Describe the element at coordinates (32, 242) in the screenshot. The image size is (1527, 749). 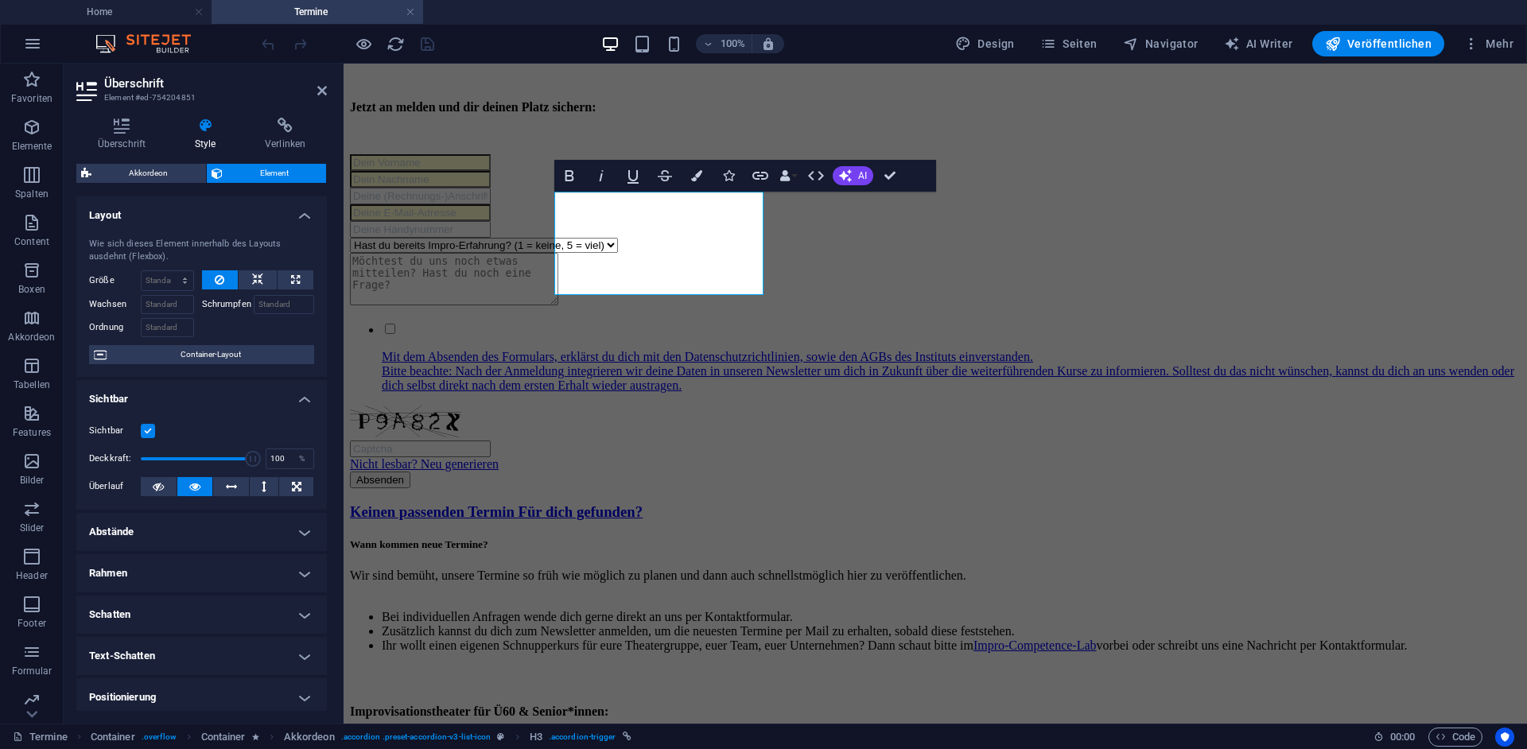
I see `p: Content` at that location.